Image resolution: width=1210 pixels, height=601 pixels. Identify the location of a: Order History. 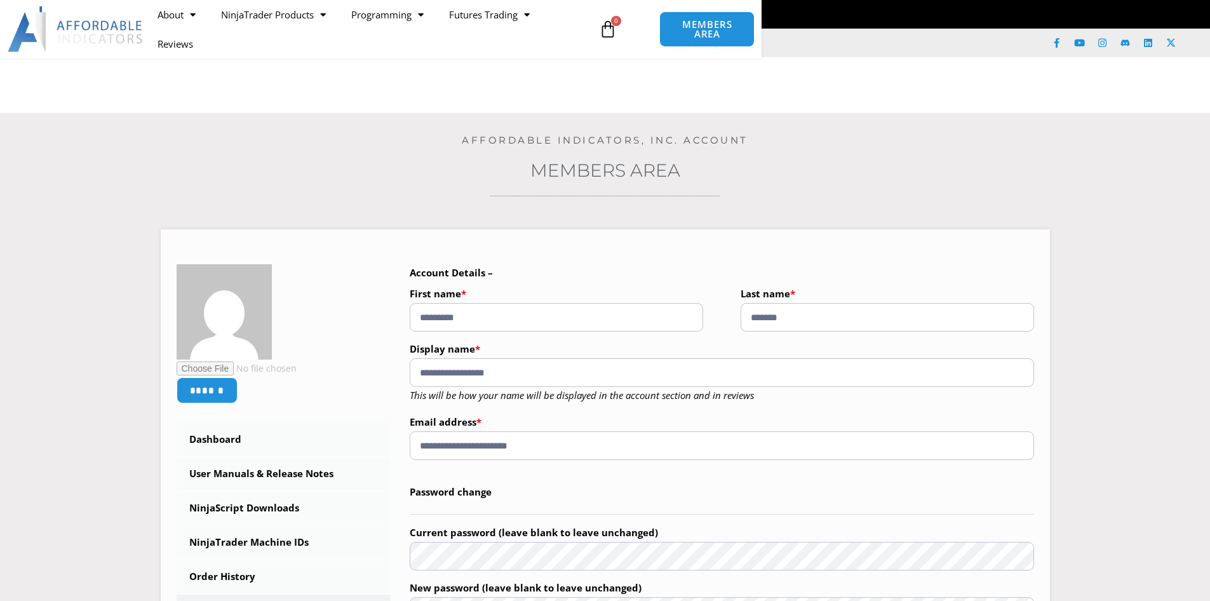
(284, 577).